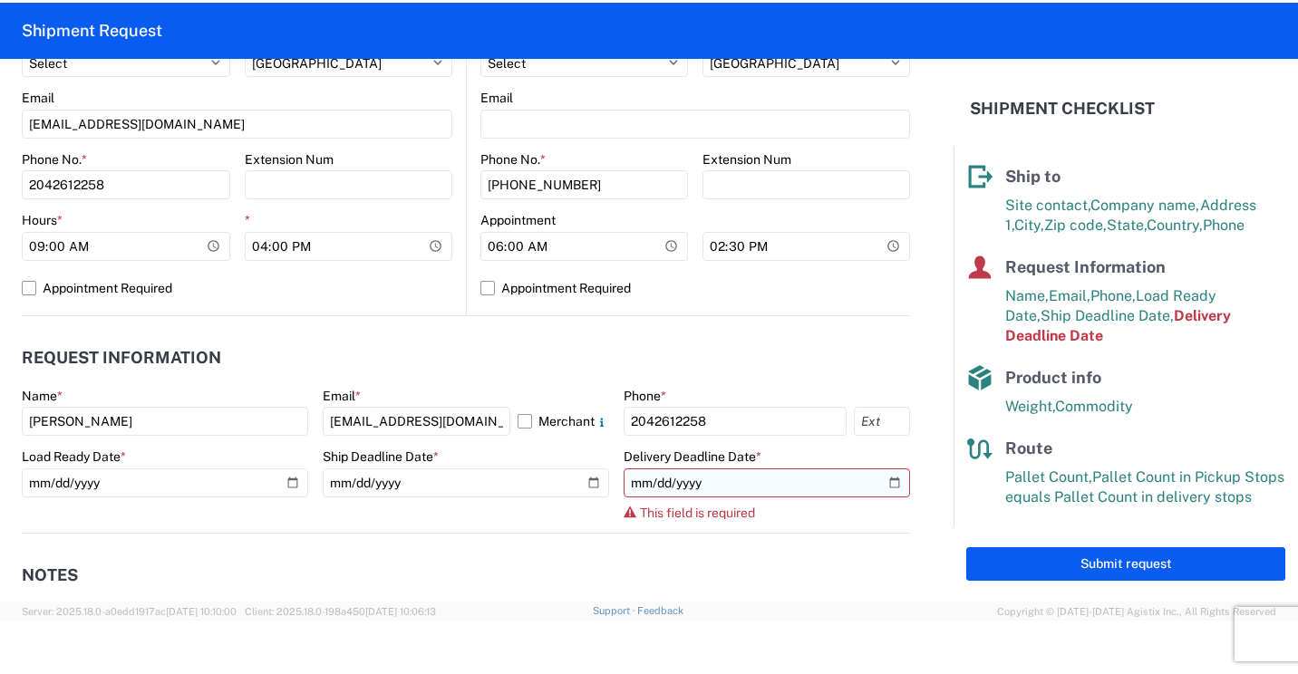 This screenshot has width=1298, height=674. Describe the element at coordinates (50, 576) in the screenshot. I see `h2: Notes` at that location.